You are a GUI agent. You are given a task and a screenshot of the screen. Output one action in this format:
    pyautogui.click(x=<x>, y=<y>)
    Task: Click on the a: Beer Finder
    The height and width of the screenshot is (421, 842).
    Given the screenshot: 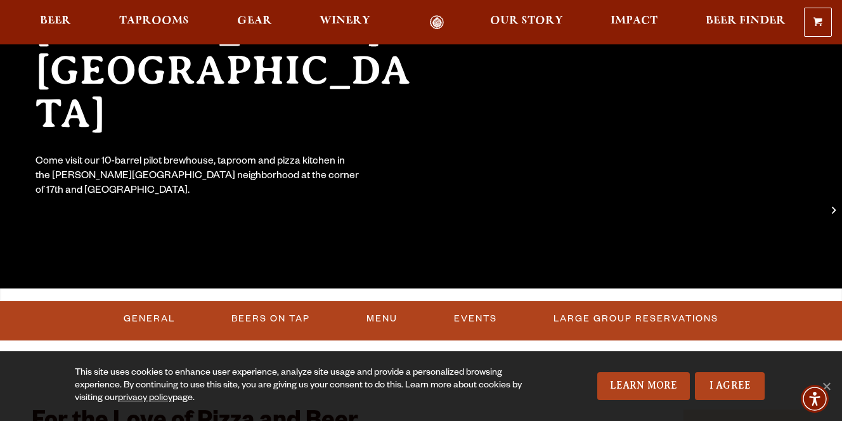 What is the action you would take?
    pyautogui.click(x=745, y=22)
    